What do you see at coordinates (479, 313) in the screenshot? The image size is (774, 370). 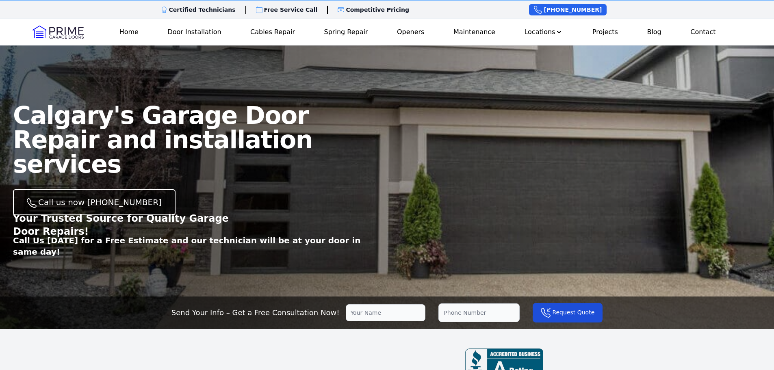 I see `input: Phone Number` at bounding box center [479, 313].